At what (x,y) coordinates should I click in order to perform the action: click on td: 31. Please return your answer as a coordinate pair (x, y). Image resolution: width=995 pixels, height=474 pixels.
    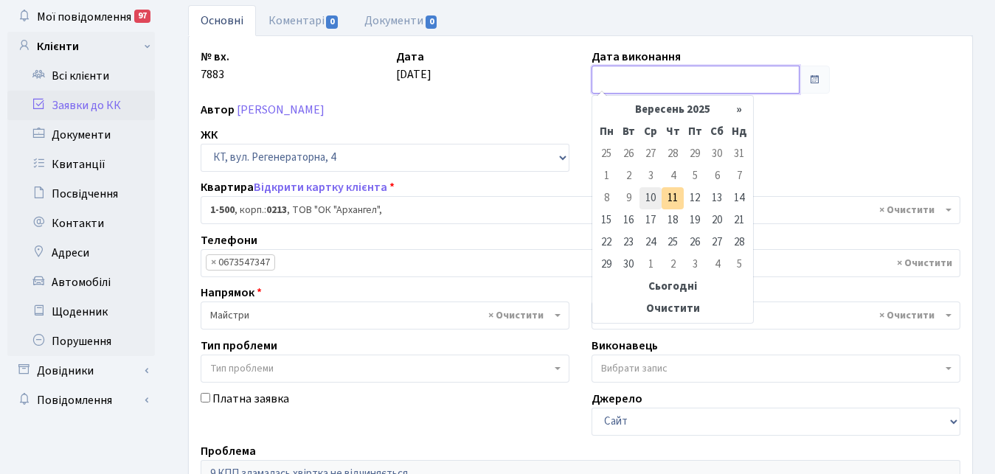
    Looking at the image, I should click on (739, 154).